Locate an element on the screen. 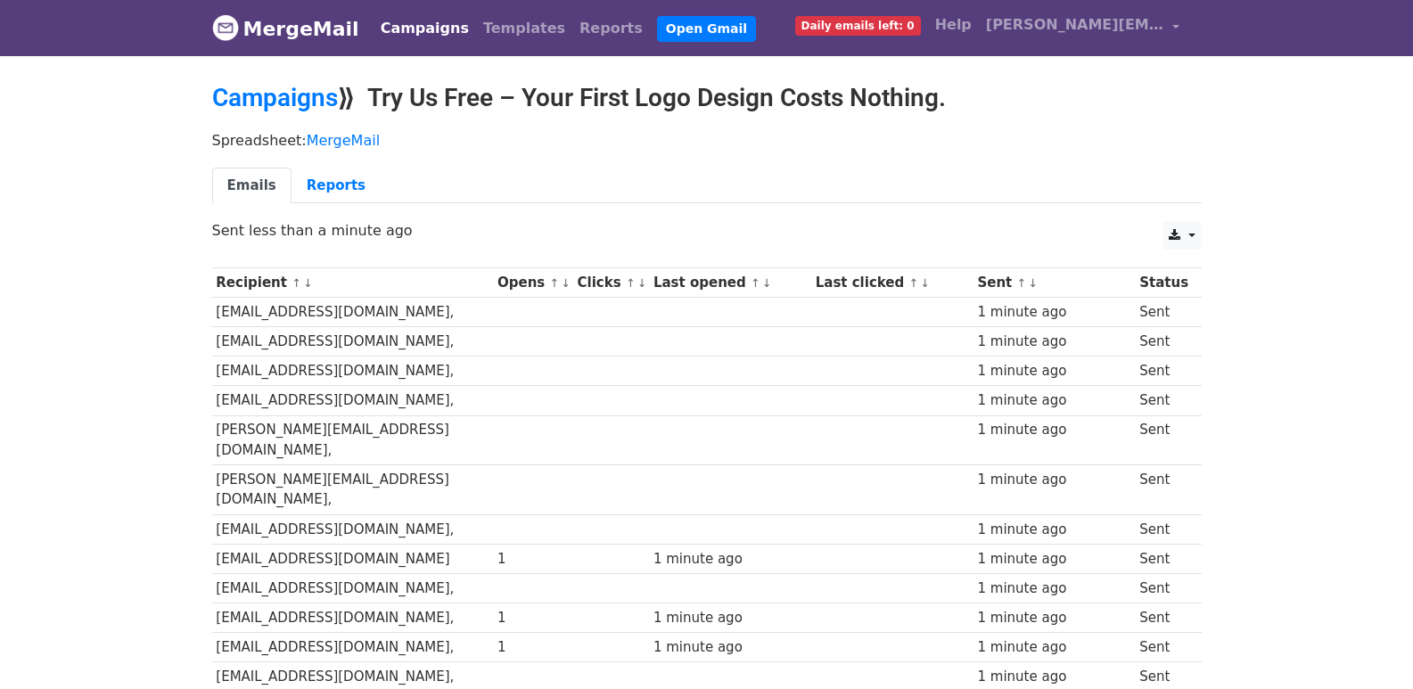  a: Open Gmail is located at coordinates (706, 29).